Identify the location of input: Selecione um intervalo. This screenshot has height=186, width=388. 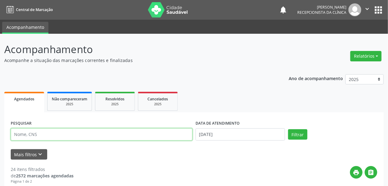
(240, 134).